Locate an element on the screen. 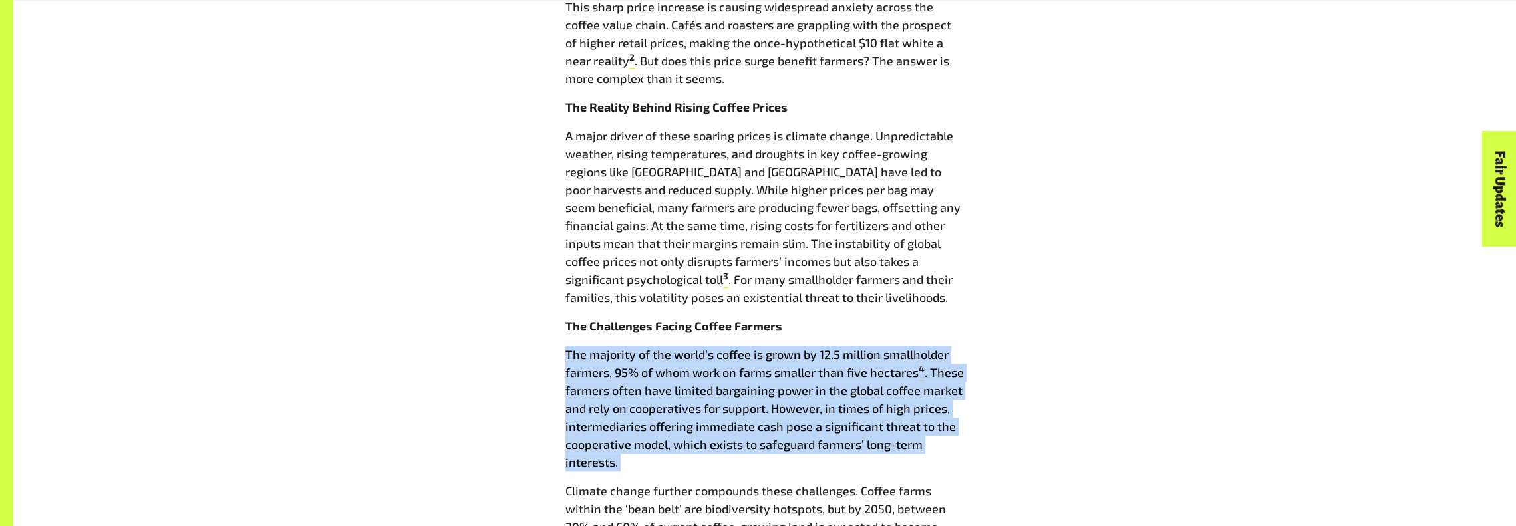  a: 2 is located at coordinates (632, 61).